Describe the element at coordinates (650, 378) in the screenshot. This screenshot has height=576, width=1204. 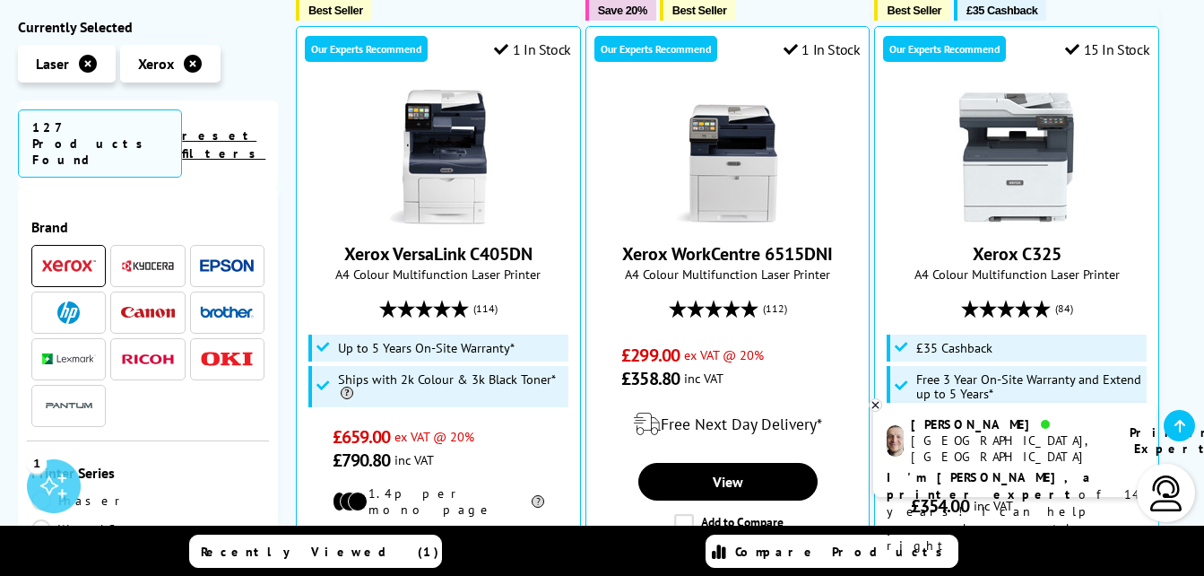
I see `span: £358.80` at that location.